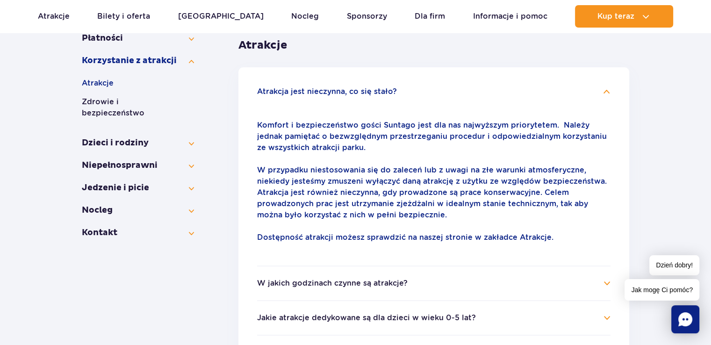 Image resolution: width=711 pixels, height=345 pixels. I want to click on p: Dostępność atrakcji możesz sprawdzić na naszej stronie w zakładce Atrakcje., so click(434, 237).